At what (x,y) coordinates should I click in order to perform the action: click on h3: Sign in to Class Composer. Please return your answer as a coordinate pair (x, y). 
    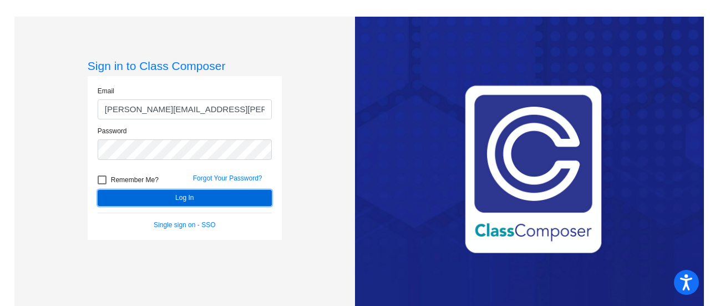
    Looking at the image, I should click on (185, 65).